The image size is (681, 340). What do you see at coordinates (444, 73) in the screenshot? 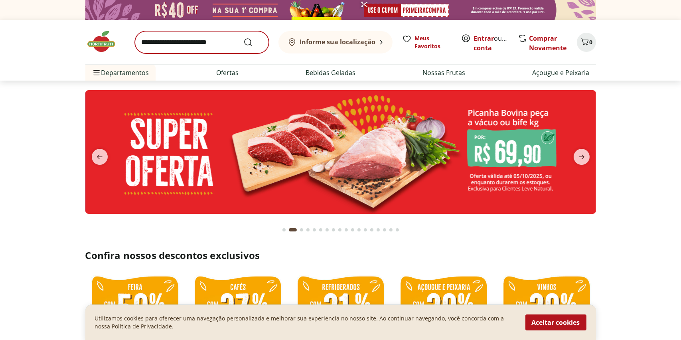
I see `a: Nossas Frutas` at bounding box center [444, 73].